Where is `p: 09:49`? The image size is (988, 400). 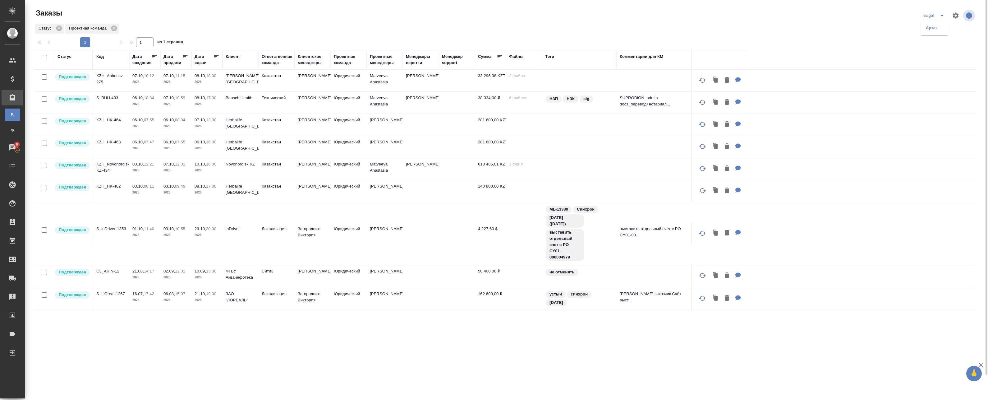 p: 09:49 is located at coordinates (180, 186).